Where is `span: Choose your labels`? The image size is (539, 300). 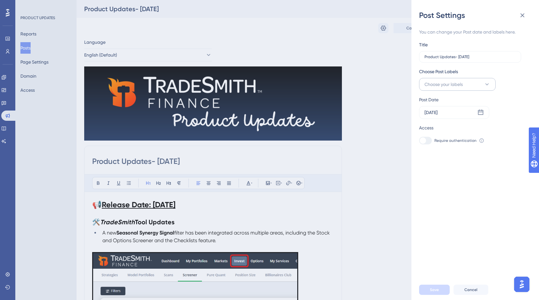
span: Choose your labels is located at coordinates (444, 84).